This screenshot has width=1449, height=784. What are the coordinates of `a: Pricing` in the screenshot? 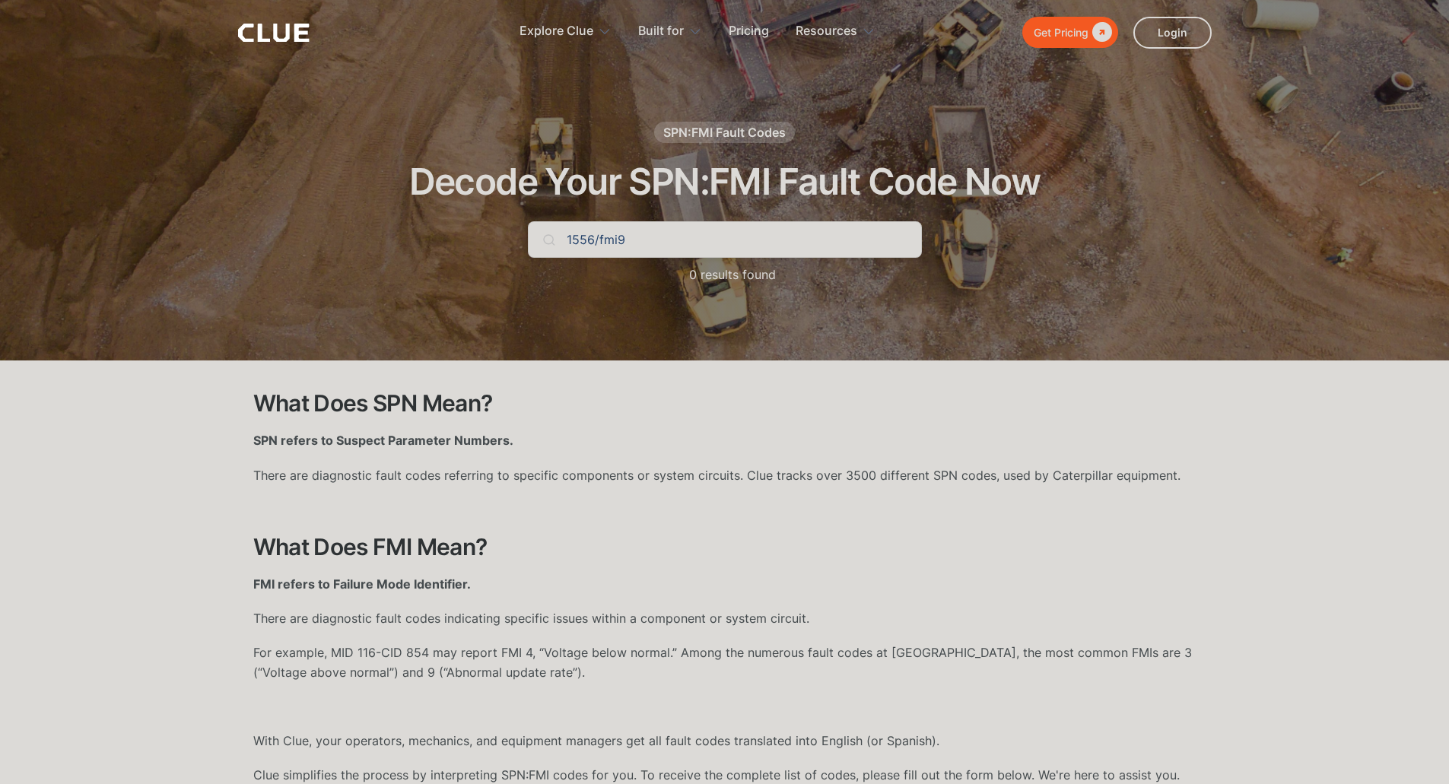 It's located at (748, 31).